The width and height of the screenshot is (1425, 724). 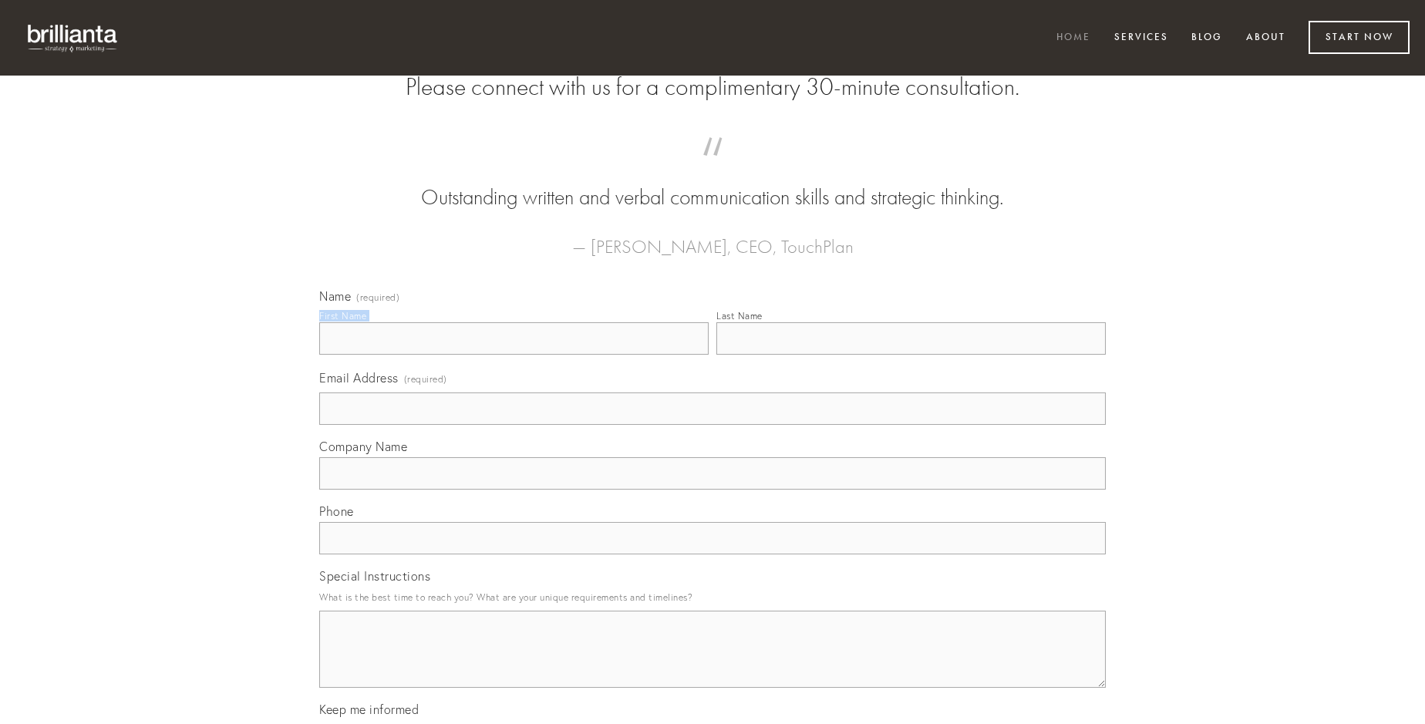 What do you see at coordinates (375, 576) in the screenshot?
I see `span: Special Instructions` at bounding box center [375, 576].